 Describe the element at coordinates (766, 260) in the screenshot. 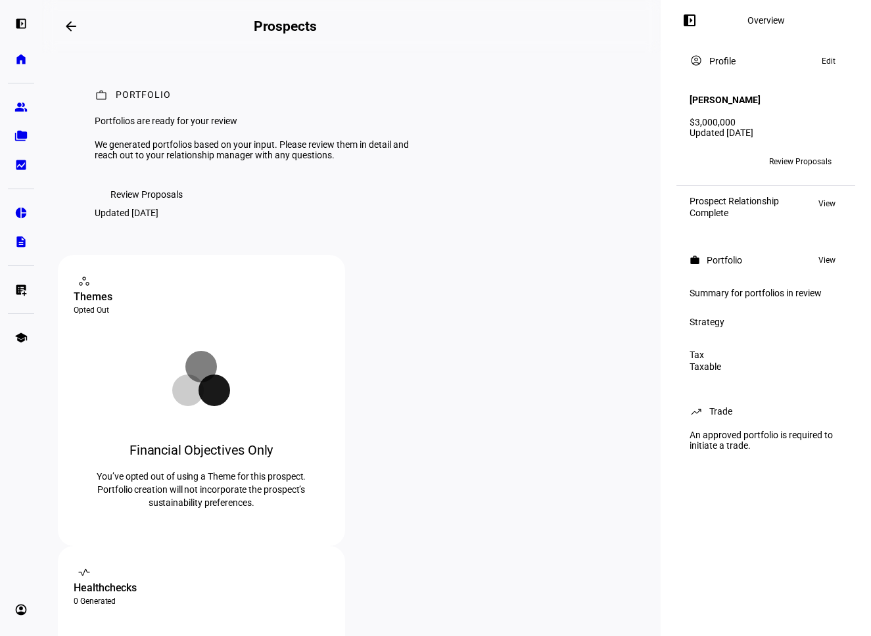

I see `eth-panel-overview-card-header: Portfolio` at that location.